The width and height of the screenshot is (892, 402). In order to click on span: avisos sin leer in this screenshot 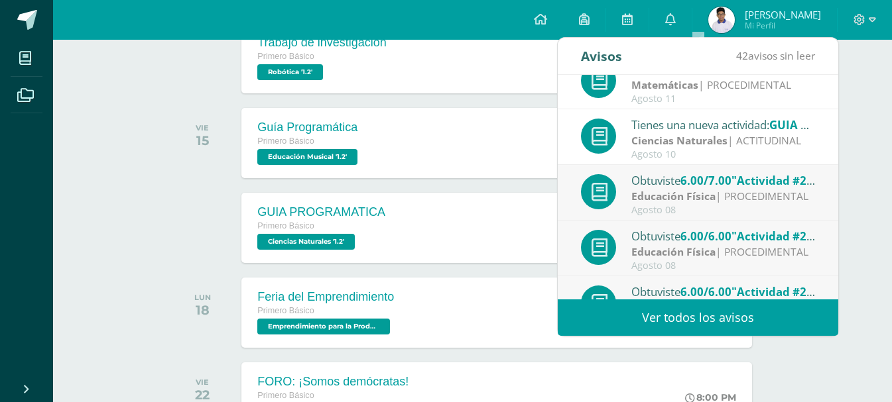, I will do `click(775, 56)`.